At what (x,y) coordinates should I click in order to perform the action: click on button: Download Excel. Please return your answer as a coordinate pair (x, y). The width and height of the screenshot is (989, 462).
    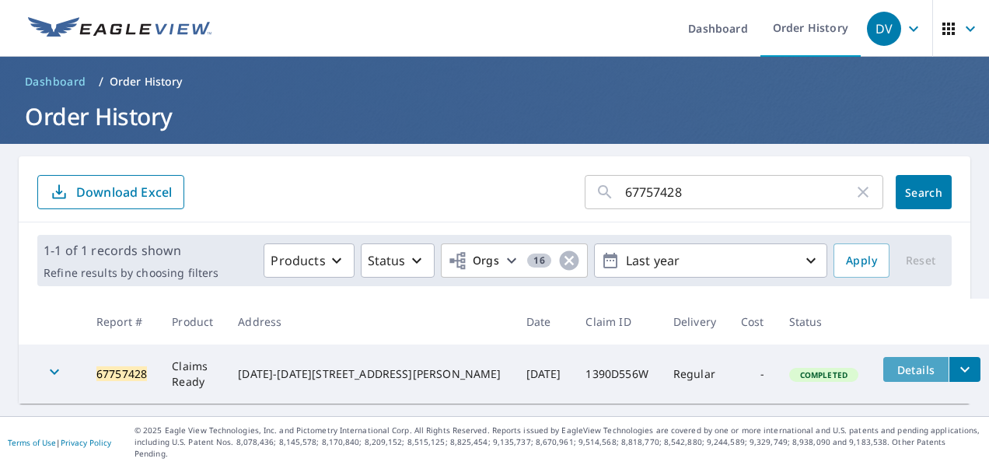
    Looking at the image, I should click on (110, 192).